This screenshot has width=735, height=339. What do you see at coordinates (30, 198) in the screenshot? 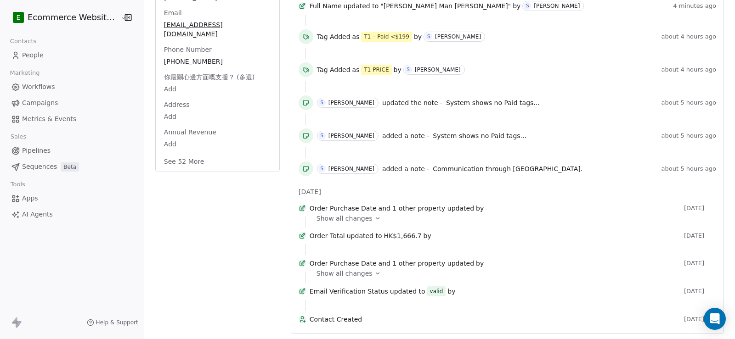
I see `span: Apps` at bounding box center [30, 198].